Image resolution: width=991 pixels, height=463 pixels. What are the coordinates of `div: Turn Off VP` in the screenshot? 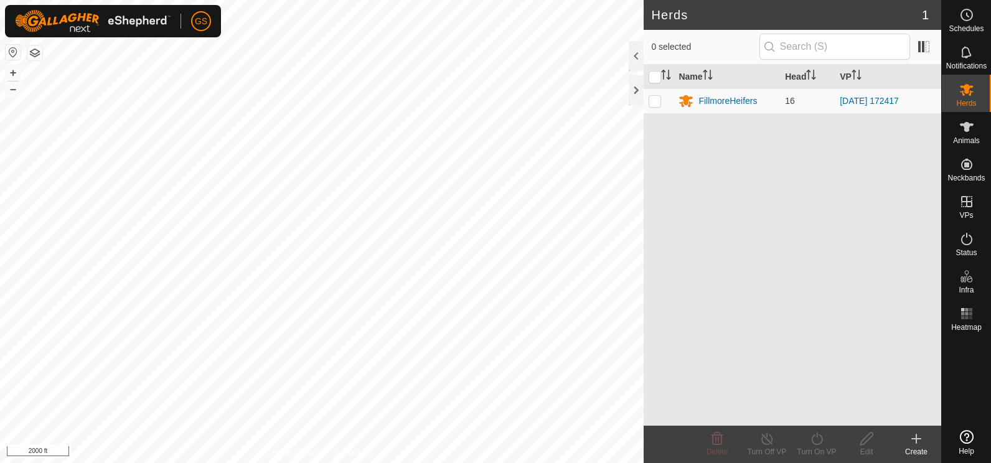 It's located at (767, 452).